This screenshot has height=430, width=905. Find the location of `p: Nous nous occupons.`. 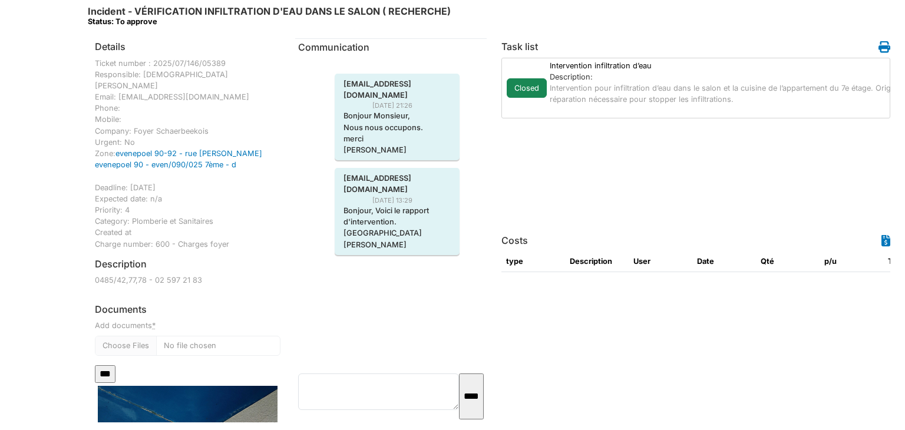

p: Nous nous occupons. is located at coordinates (397, 127).